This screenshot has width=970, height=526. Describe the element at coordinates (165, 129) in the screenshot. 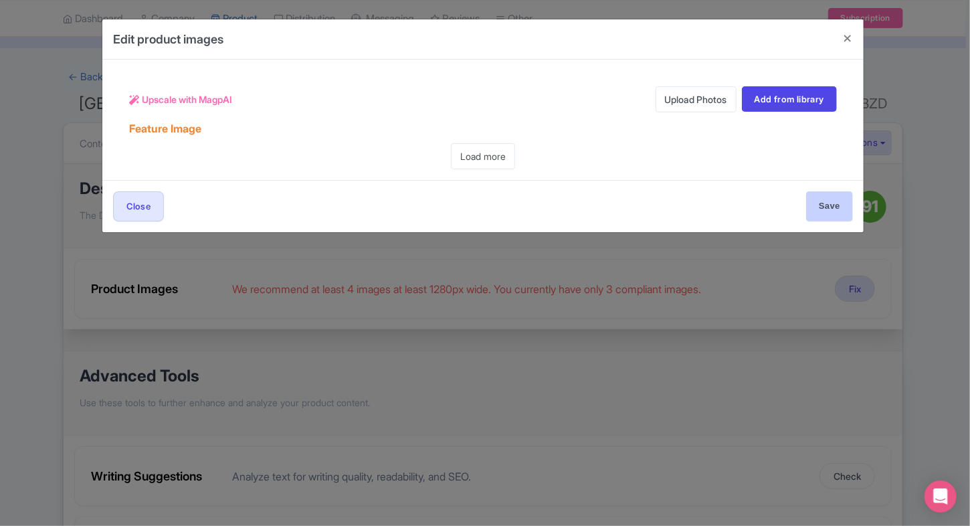

I see `h5: Feature Image` at that location.